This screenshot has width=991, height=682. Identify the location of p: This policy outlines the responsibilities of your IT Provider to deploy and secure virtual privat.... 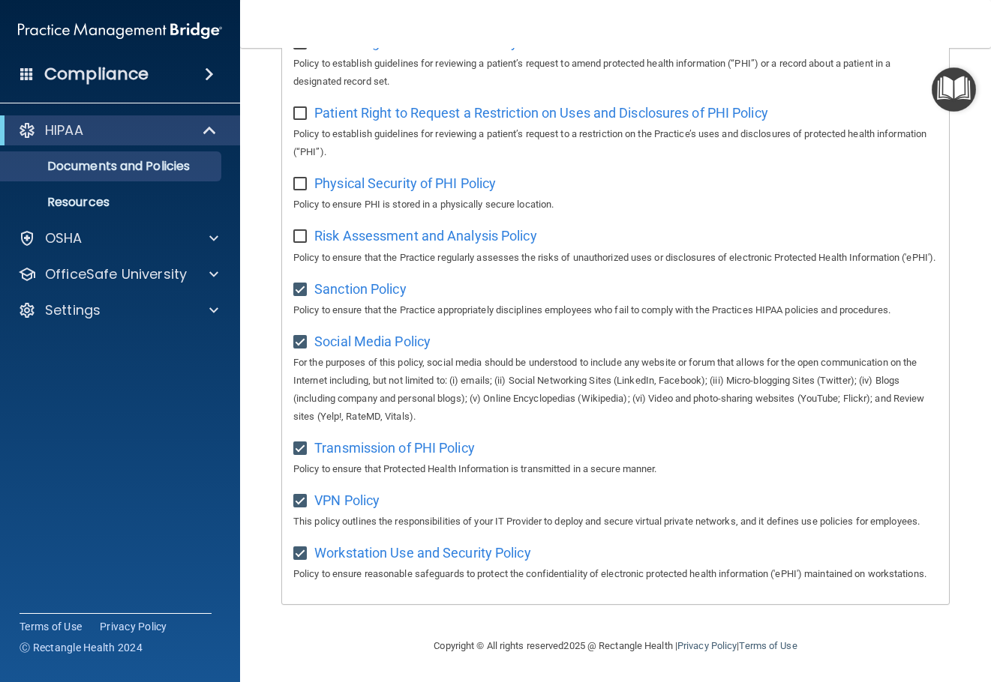
(615, 522).